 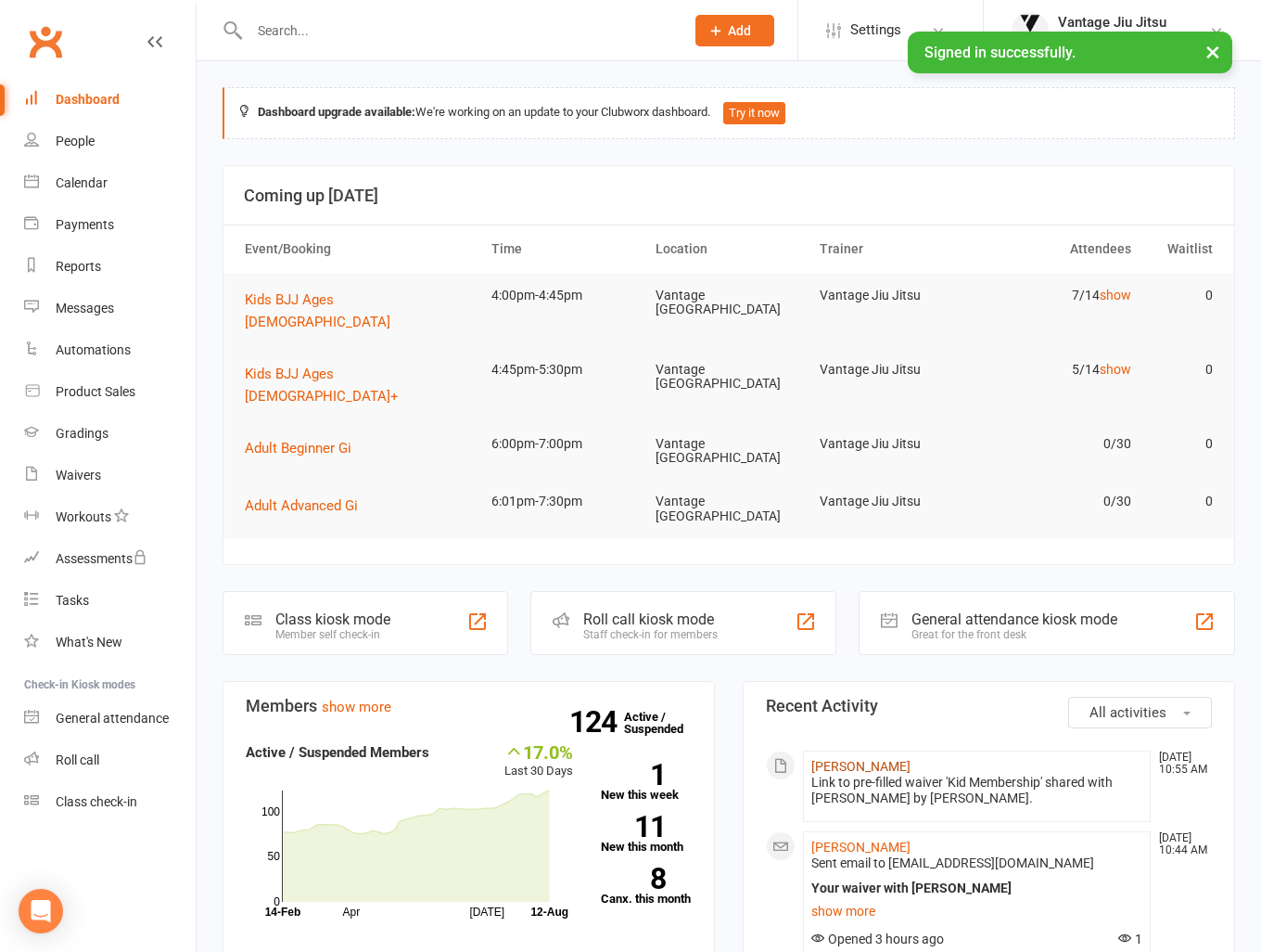 What do you see at coordinates (988, 705) in the screenshot?
I see `h3: Recent Activity` at bounding box center [988, 705].